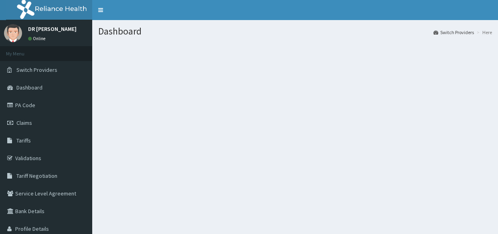 This screenshot has height=234, width=498. I want to click on span: Tariffs, so click(24, 140).